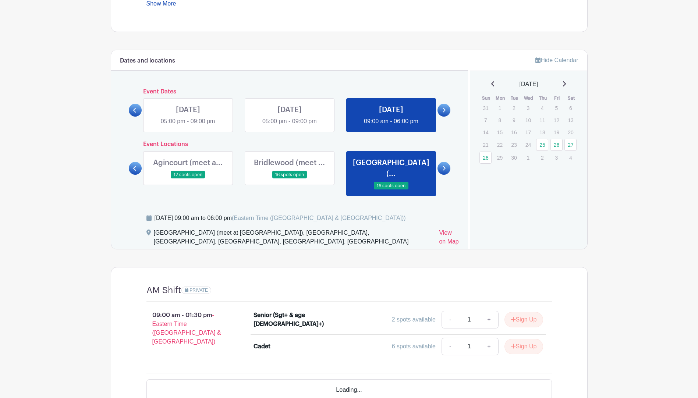 The height and width of the screenshot is (398, 698). What do you see at coordinates (528, 132) in the screenshot?
I see `p: 17` at bounding box center [528, 132].